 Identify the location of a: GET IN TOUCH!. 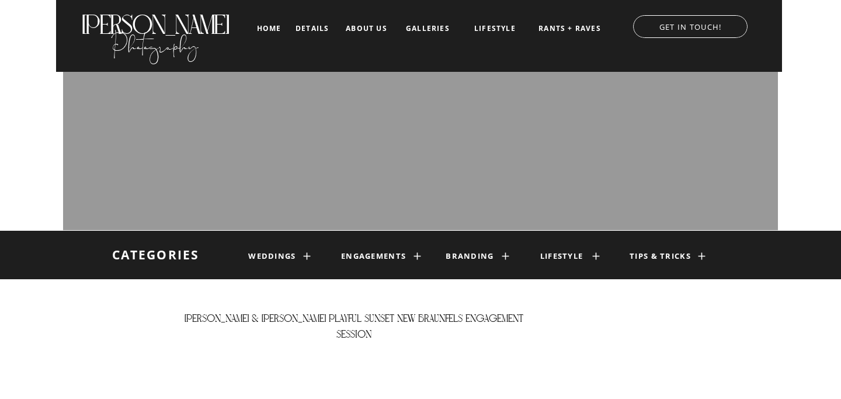
(690, 25).